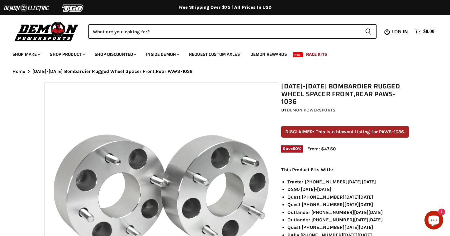  What do you see at coordinates (368, 31) in the screenshot?
I see `button: Search` at bounding box center [368, 31].